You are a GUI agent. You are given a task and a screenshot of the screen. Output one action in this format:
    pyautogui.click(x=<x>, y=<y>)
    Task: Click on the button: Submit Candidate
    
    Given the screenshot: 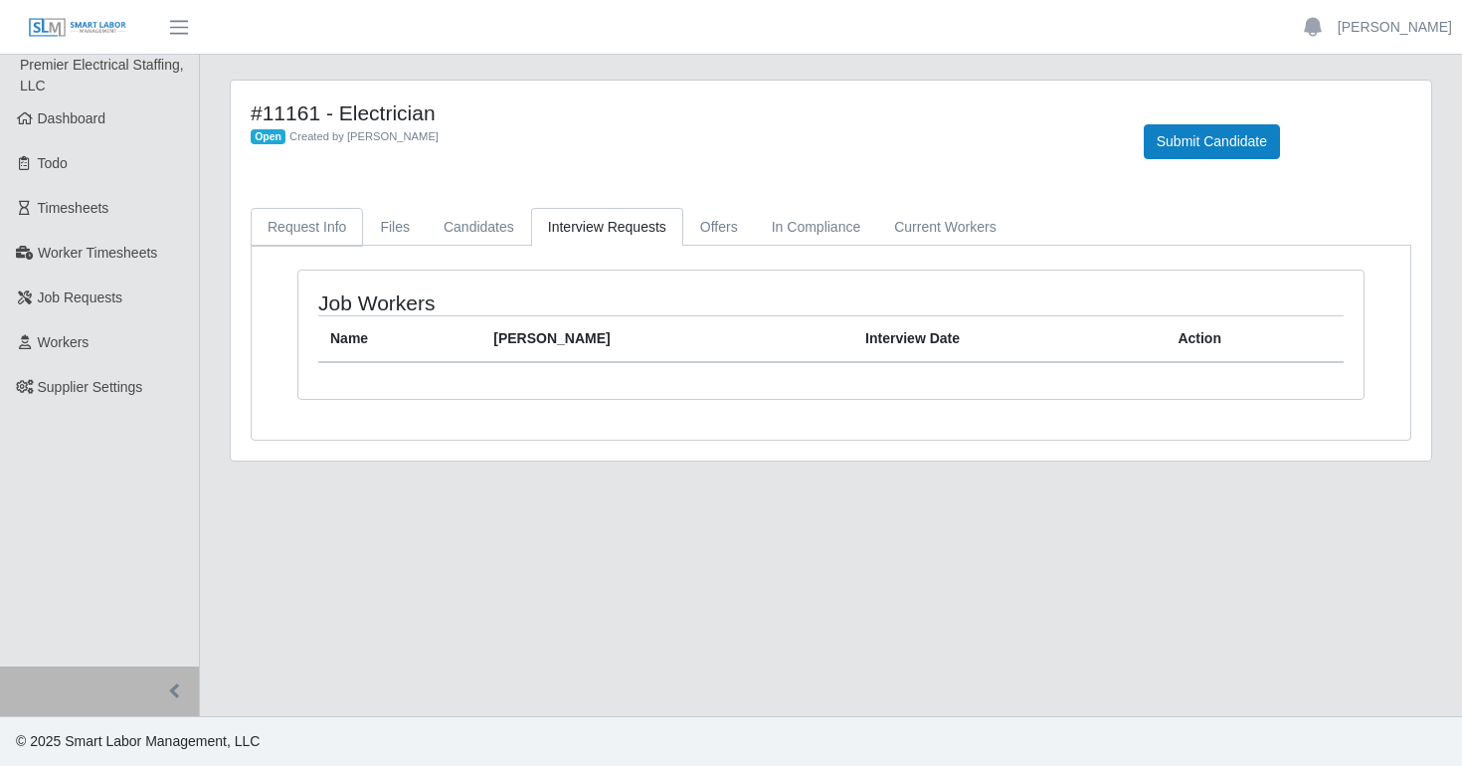 What is the action you would take?
    pyautogui.click(x=1212, y=141)
    